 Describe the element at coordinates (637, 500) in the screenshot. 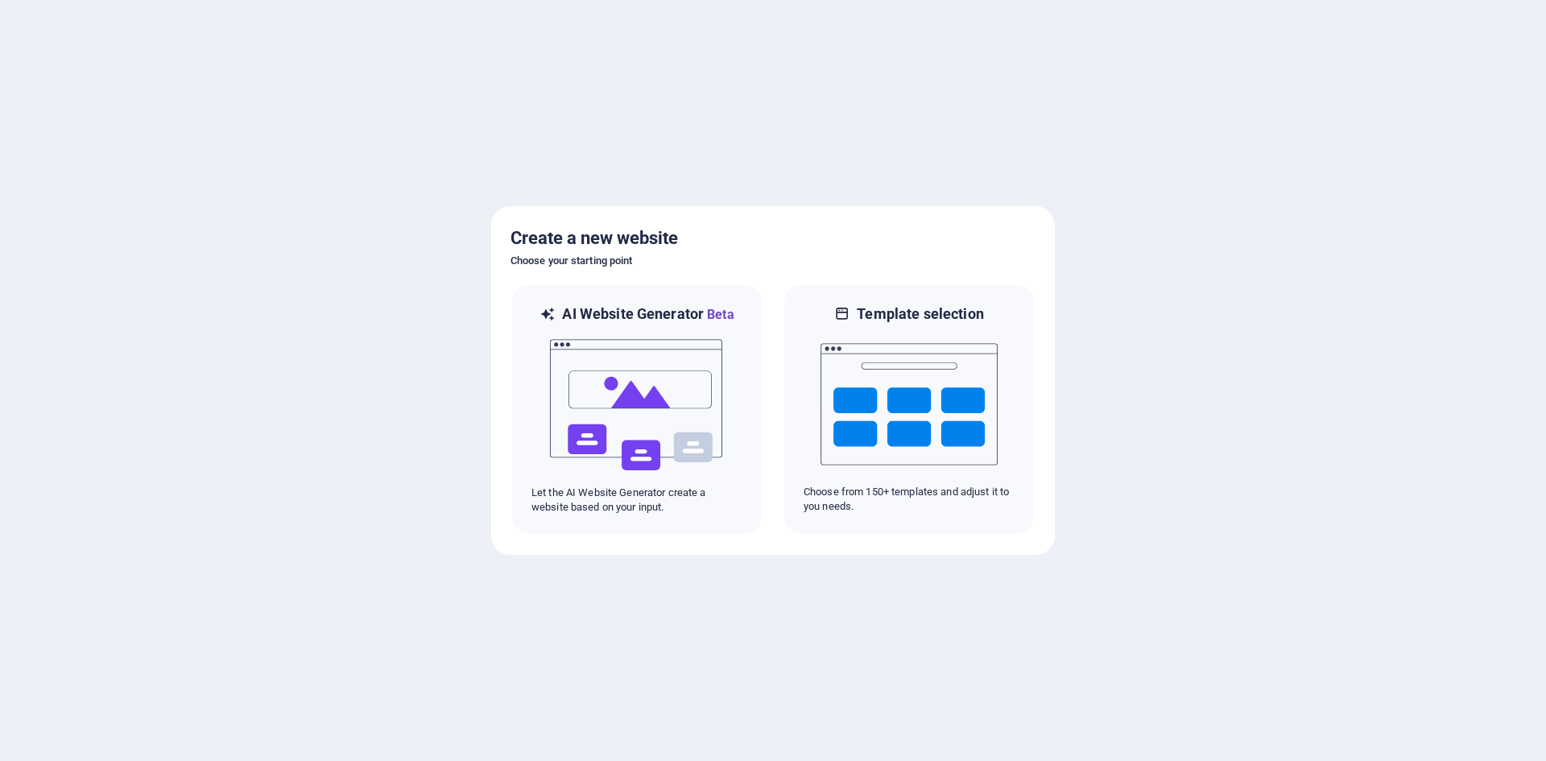

I see `p: Let the AI Website Generator create a website based on your input.` at that location.